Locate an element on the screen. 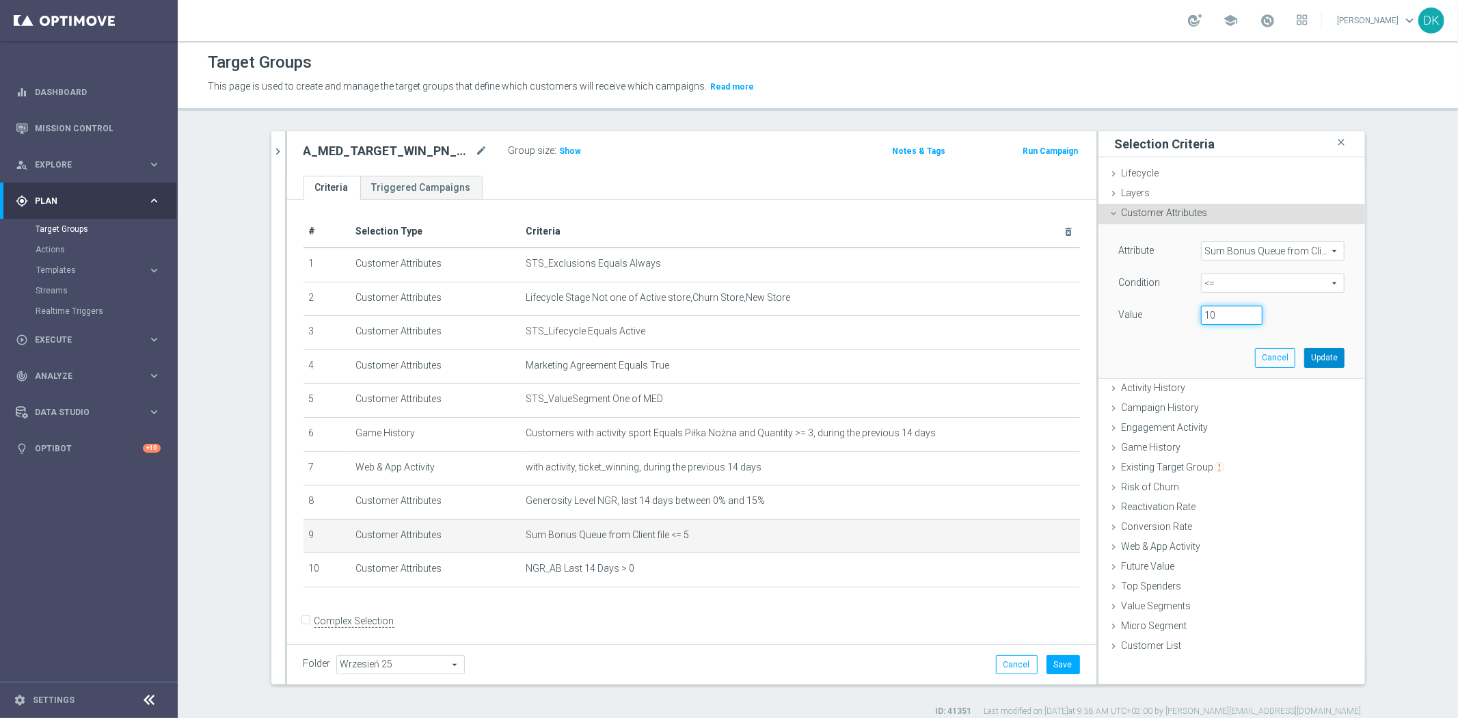  button: Notes & Tags is located at coordinates (919, 151).